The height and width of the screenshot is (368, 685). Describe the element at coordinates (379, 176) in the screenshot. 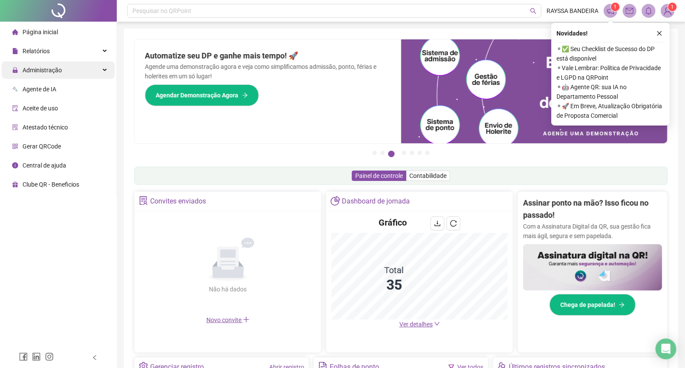

I see `span: Painel de controle` at that location.